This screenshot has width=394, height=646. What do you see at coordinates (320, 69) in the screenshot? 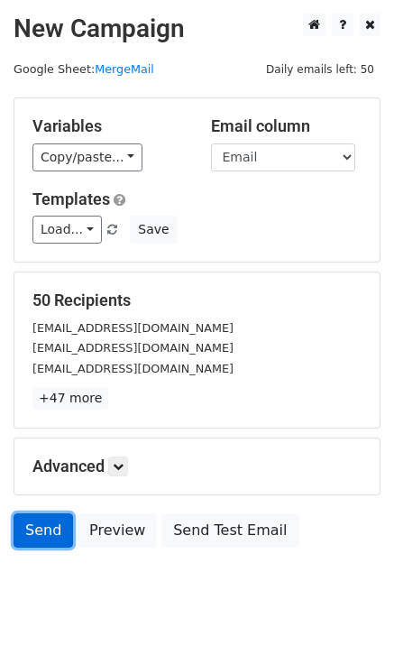
I see `a: Daily emails left: 50` at bounding box center [320, 69].